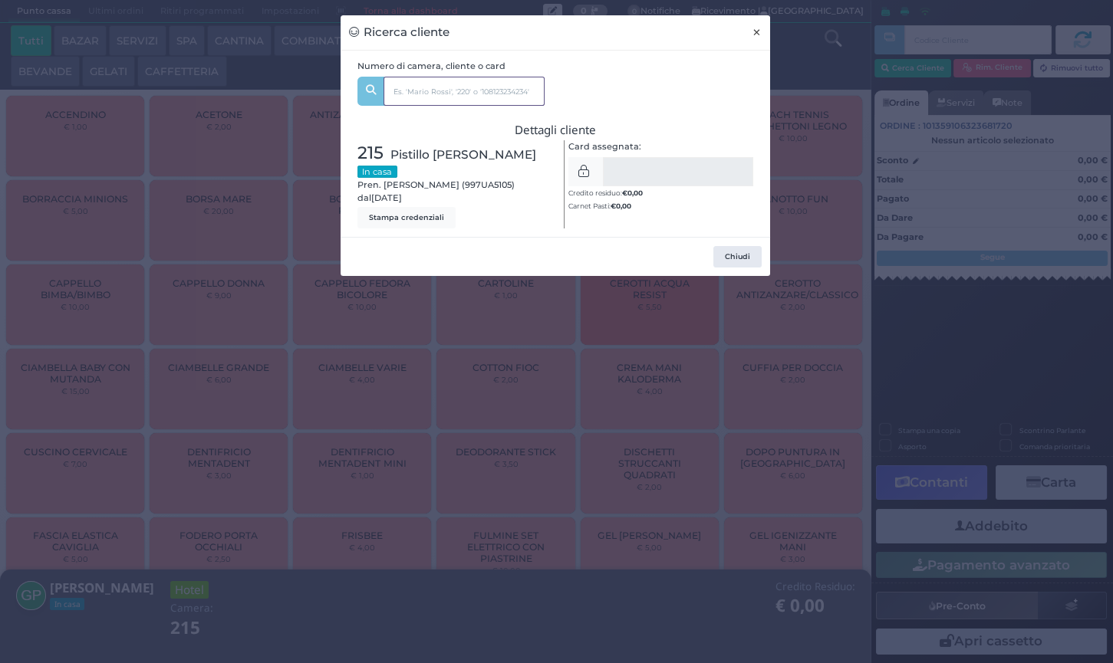  What do you see at coordinates (600, 206) in the screenshot?
I see `small: Carnet Pasti:` at bounding box center [600, 206].